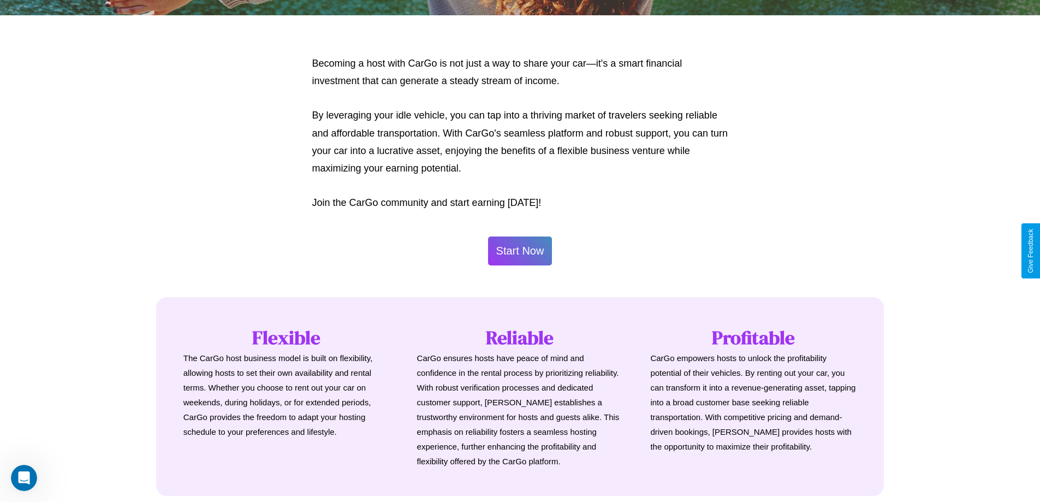 The image size is (1040, 502). What do you see at coordinates (287, 395) in the screenshot?
I see `p: The CarGo host business model is built on flexibility, allowing hosts to set their own availabili...` at bounding box center [287, 395].